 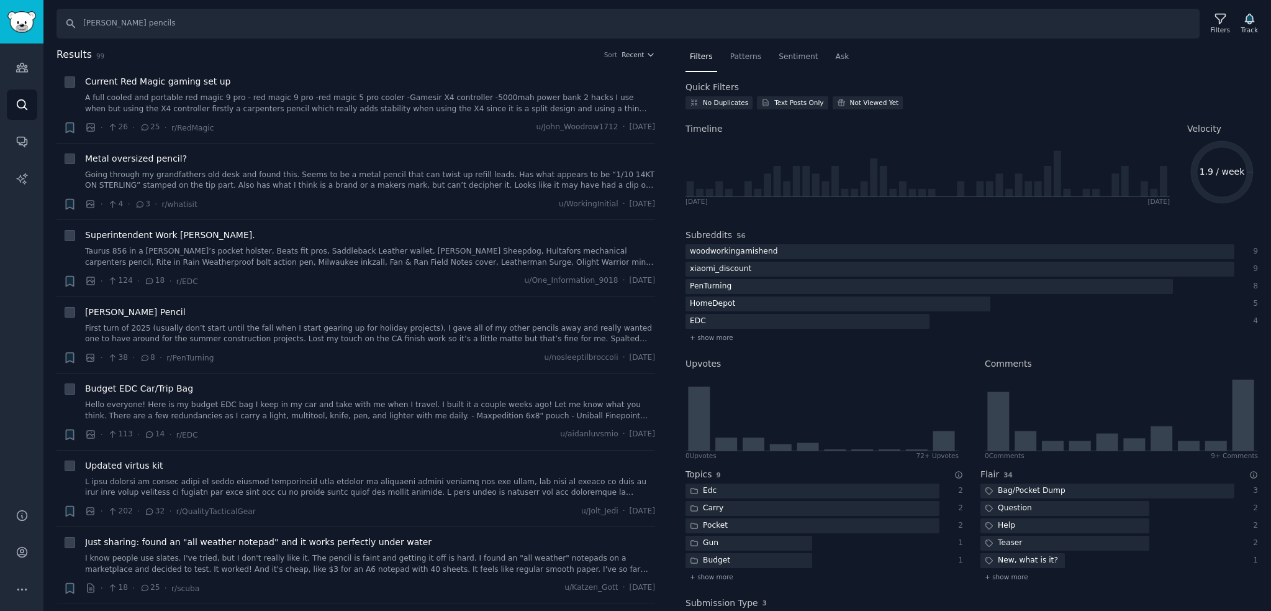 I want to click on span: 99, so click(x=100, y=56).